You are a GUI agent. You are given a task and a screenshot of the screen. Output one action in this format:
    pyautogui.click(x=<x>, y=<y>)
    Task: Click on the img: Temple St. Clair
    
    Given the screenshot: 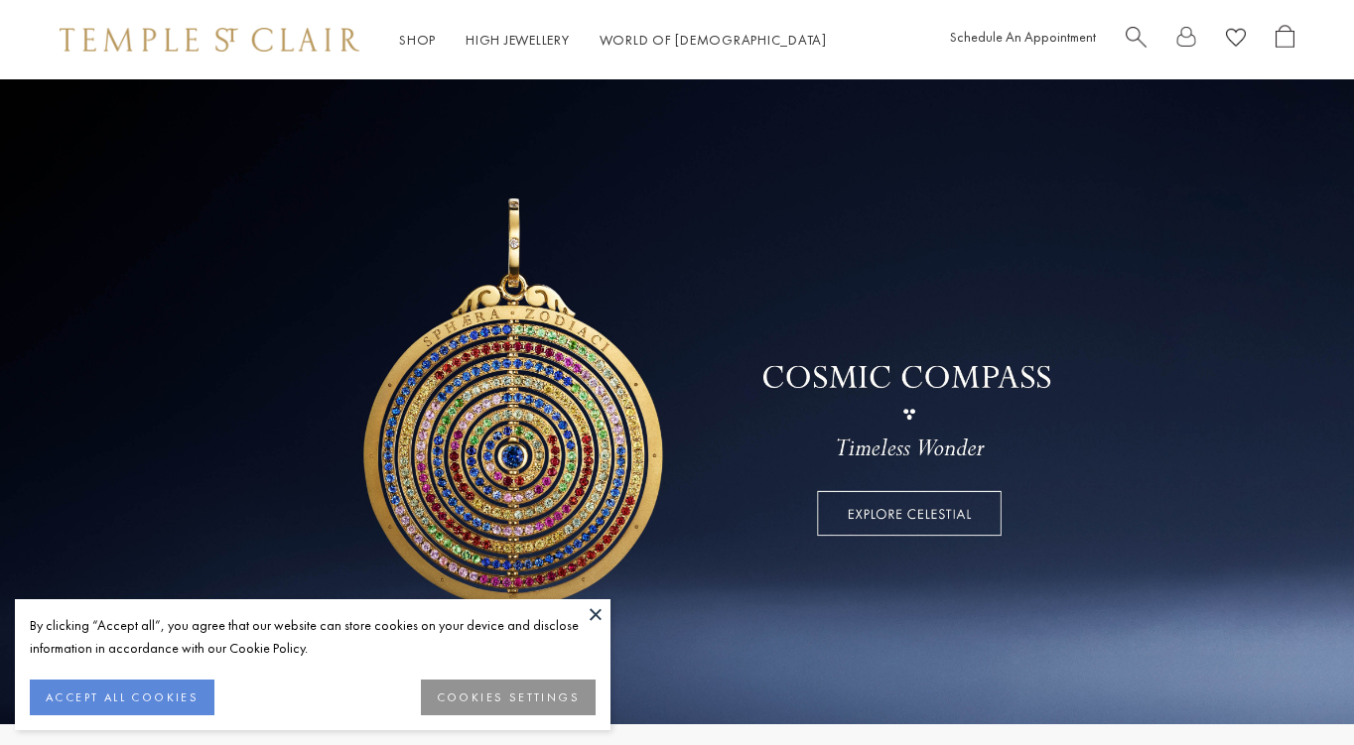 What is the action you would take?
    pyautogui.click(x=209, y=40)
    